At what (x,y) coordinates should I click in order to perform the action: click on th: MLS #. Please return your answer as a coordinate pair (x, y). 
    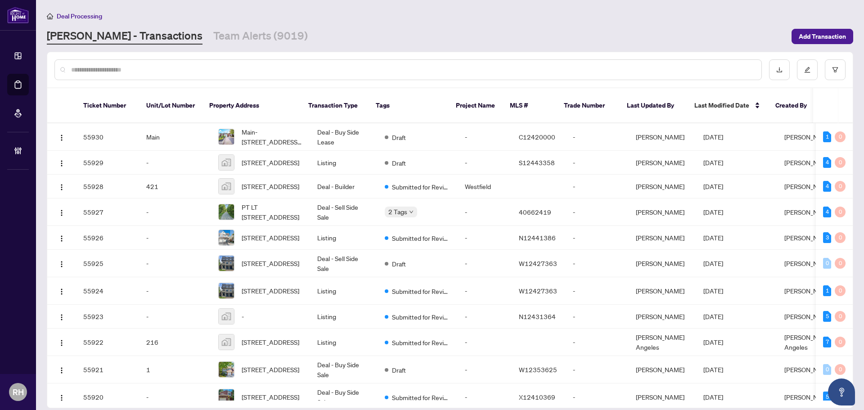
    Looking at the image, I should click on (530, 106).